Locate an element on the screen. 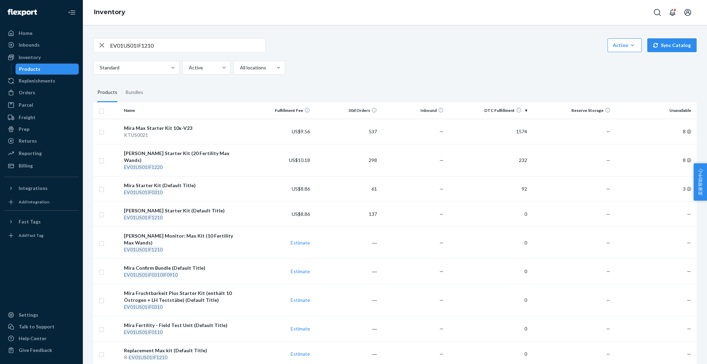 This screenshot has width=707, height=364. a: Parcel is located at coordinates (41, 105).